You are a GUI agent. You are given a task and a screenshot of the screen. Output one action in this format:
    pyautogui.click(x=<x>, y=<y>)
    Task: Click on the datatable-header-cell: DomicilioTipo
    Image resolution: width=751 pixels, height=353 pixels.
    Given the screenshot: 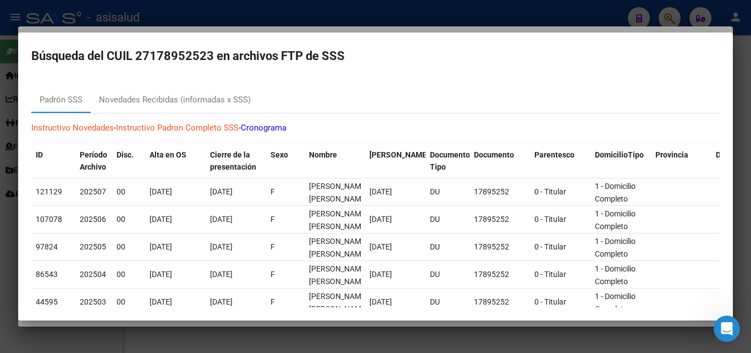 What is the action you would take?
    pyautogui.click(x=621, y=161)
    